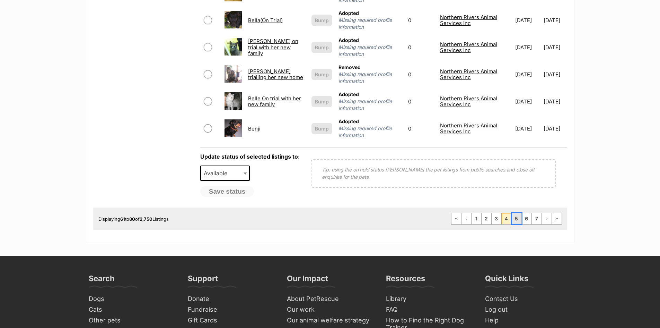 Image resolution: width=660 pixels, height=328 pixels. What do you see at coordinates (233, 101) in the screenshot?
I see `img: Belle On trial with her new family` at bounding box center [233, 101].